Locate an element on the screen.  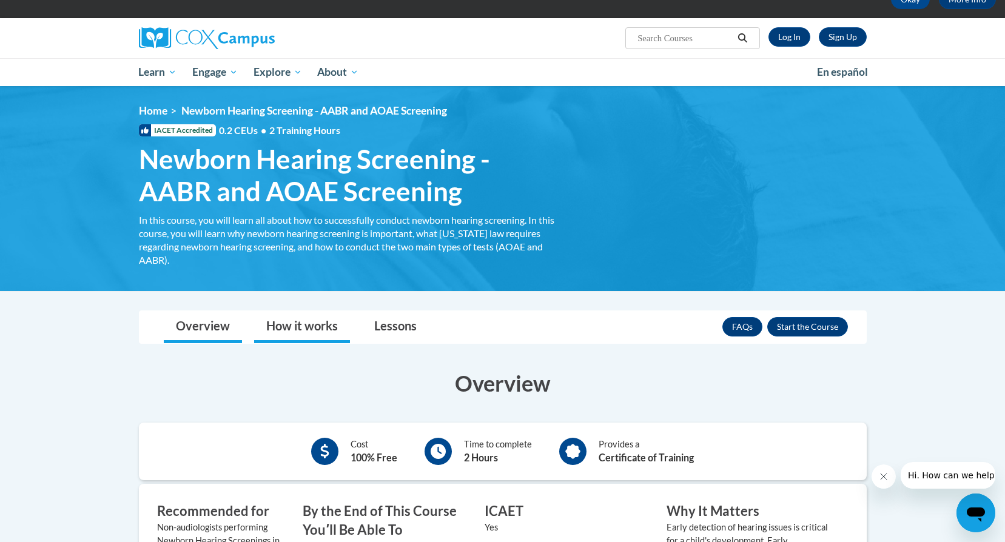
button: Enroll is located at coordinates (807, 327).